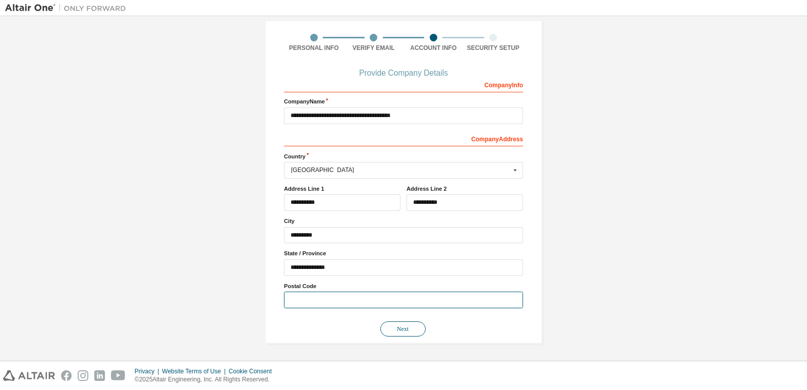 The width and height of the screenshot is (807, 390). Describe the element at coordinates (66, 375) in the screenshot. I see `img: facebook.svg` at that location.